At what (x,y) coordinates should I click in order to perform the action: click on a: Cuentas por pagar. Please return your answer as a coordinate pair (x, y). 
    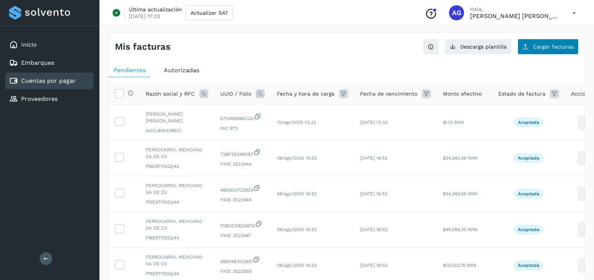
    Looking at the image, I should click on (48, 81).